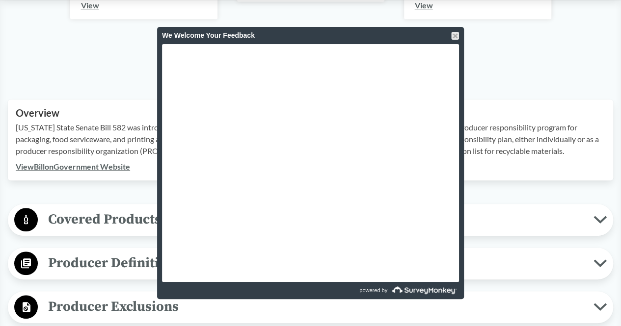 This screenshot has height=326, width=621. I want to click on button: Producer Definition, so click(310, 264).